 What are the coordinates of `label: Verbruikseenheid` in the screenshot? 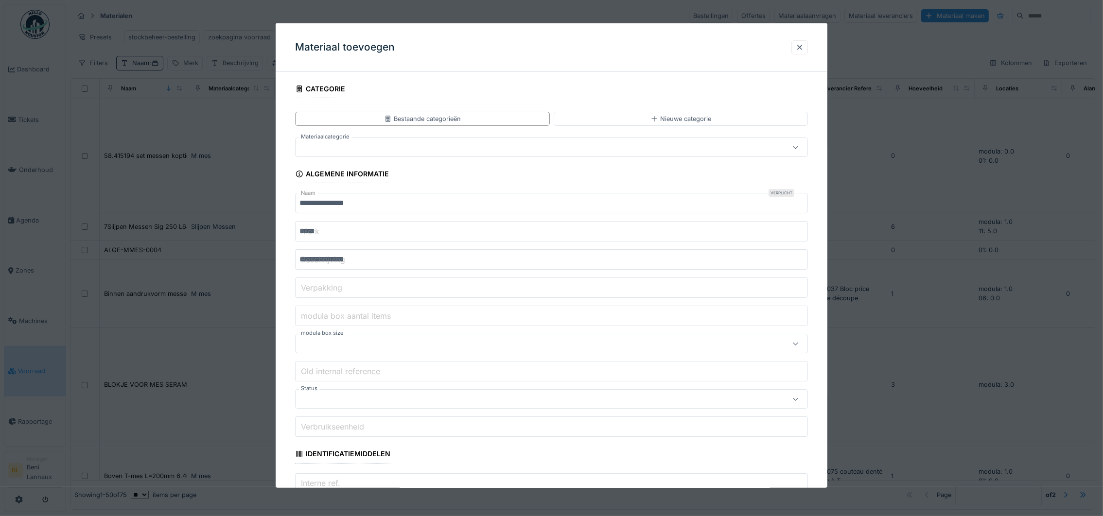 It's located at (333, 426).